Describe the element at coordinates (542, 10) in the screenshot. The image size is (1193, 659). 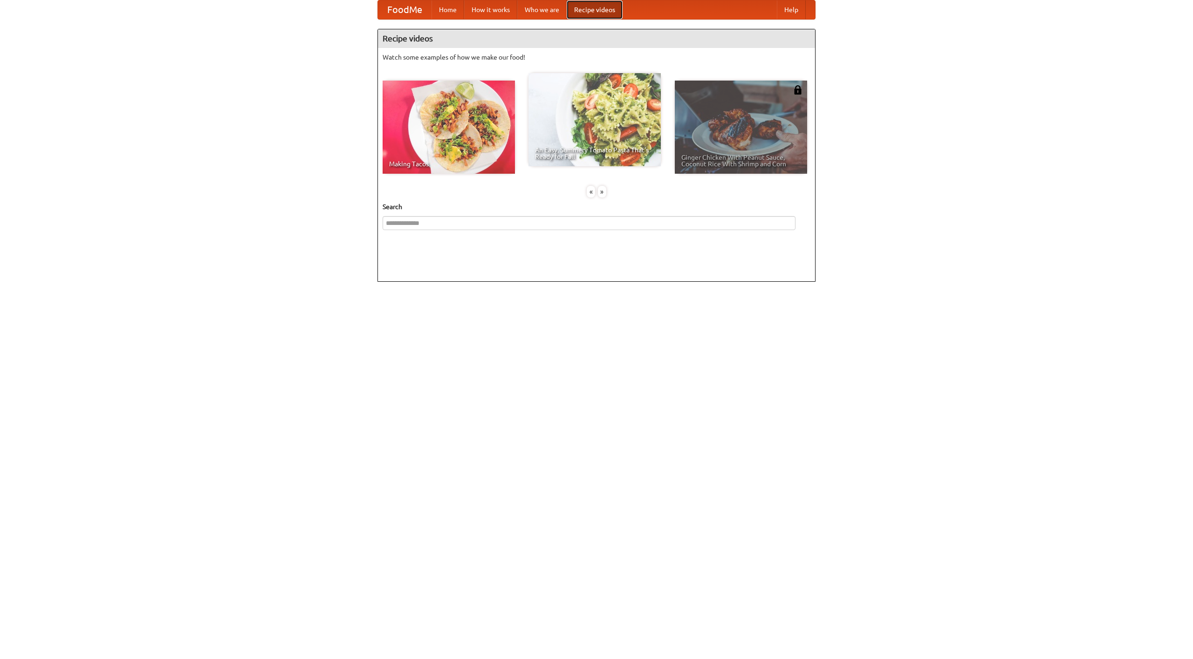
I see `a: Who we are` at that location.